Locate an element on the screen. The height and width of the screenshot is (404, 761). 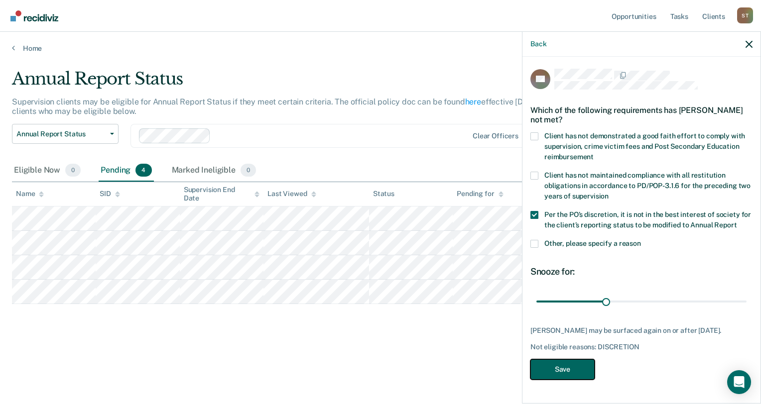
div: Pending for is located at coordinates (479, 194).